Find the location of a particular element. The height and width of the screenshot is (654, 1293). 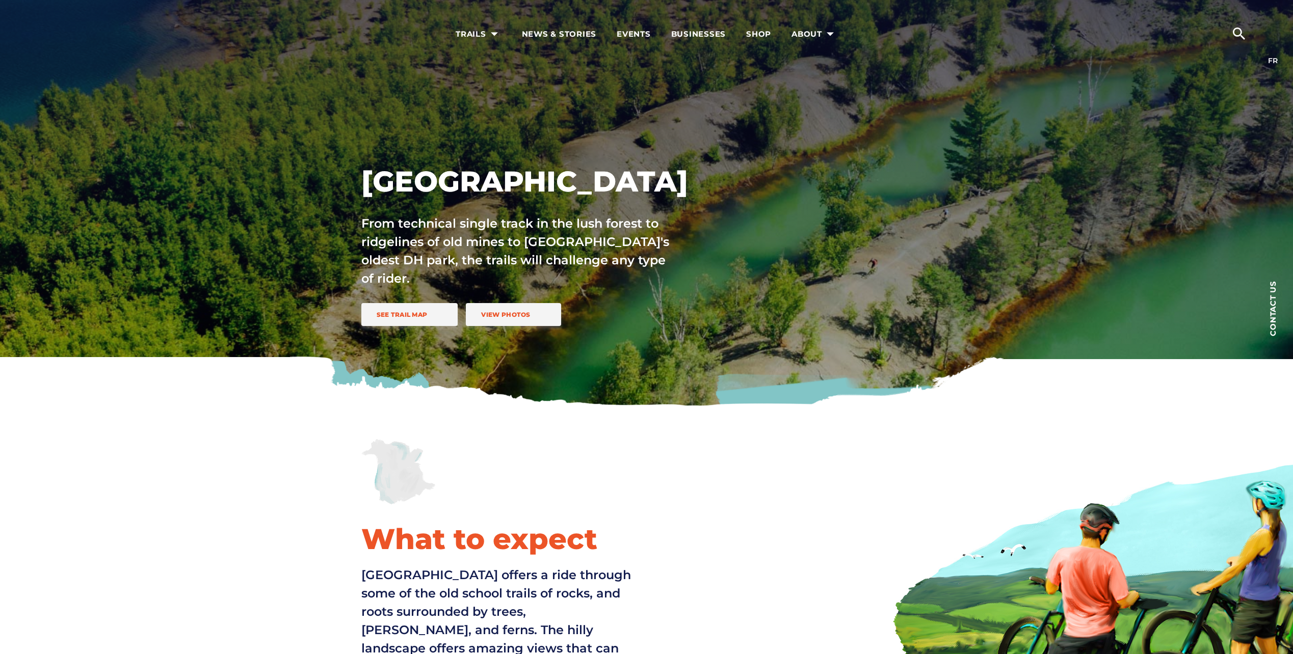

h2: What to expect is located at coordinates (500, 539).